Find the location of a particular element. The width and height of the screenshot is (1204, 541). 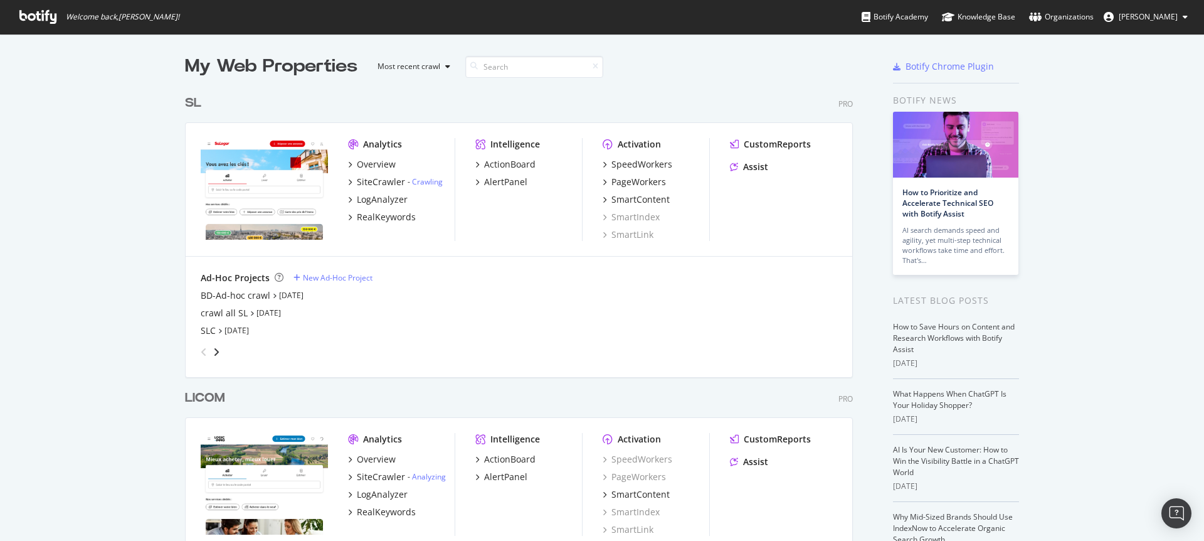

div: Open Intercom Messenger is located at coordinates (1177, 513).